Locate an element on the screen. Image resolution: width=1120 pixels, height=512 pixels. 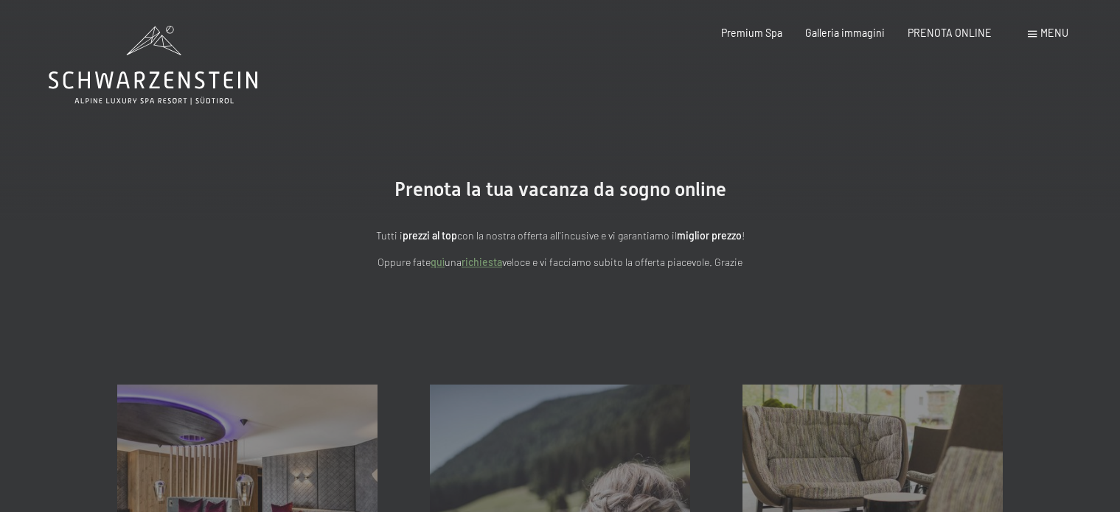
strong: miglior prezzo is located at coordinates (709, 235).